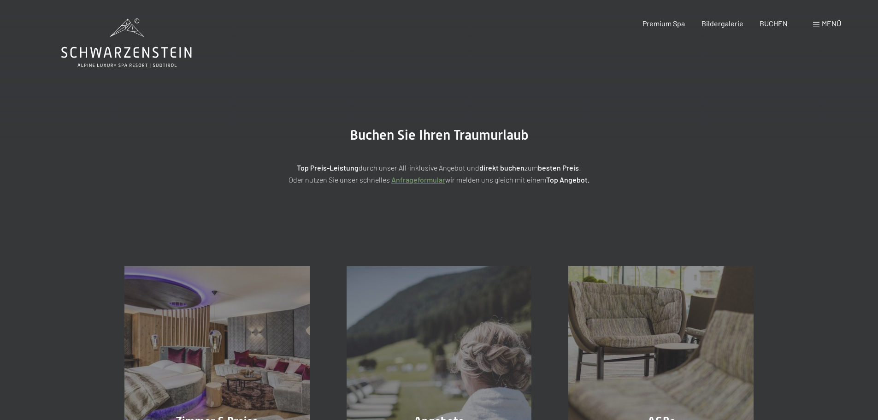 The image size is (878, 420). I want to click on span: Menü, so click(832, 23).